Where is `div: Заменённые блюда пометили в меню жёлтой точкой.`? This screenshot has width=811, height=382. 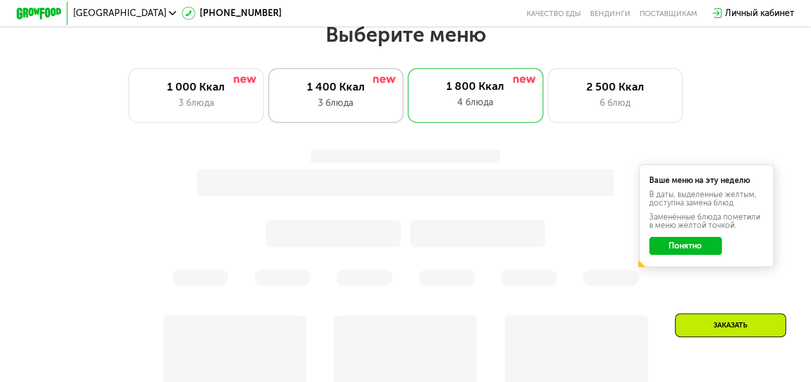 div: Заменённые блюда пометили в меню жёлтой точкой. is located at coordinates (706, 221).